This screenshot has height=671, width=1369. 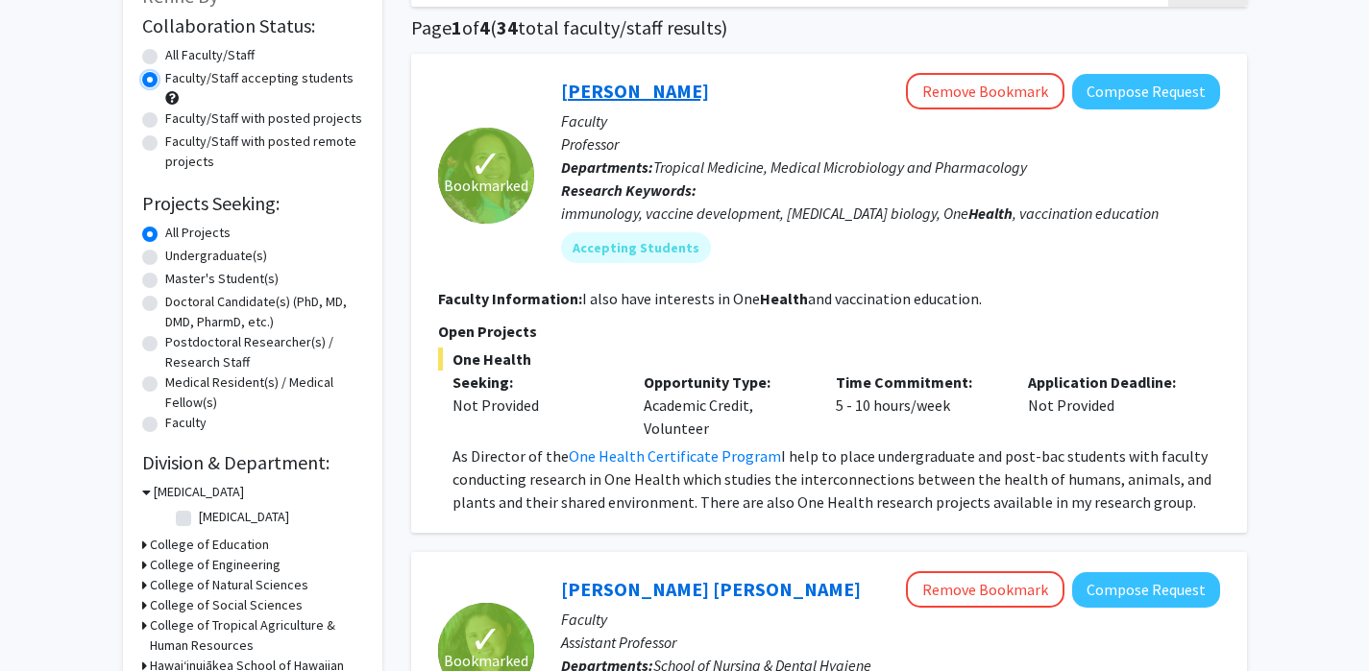 I want to click on p: As Director of the I help to place undergraduate and post-bac students with faculty conducting re..., so click(x=836, y=479).